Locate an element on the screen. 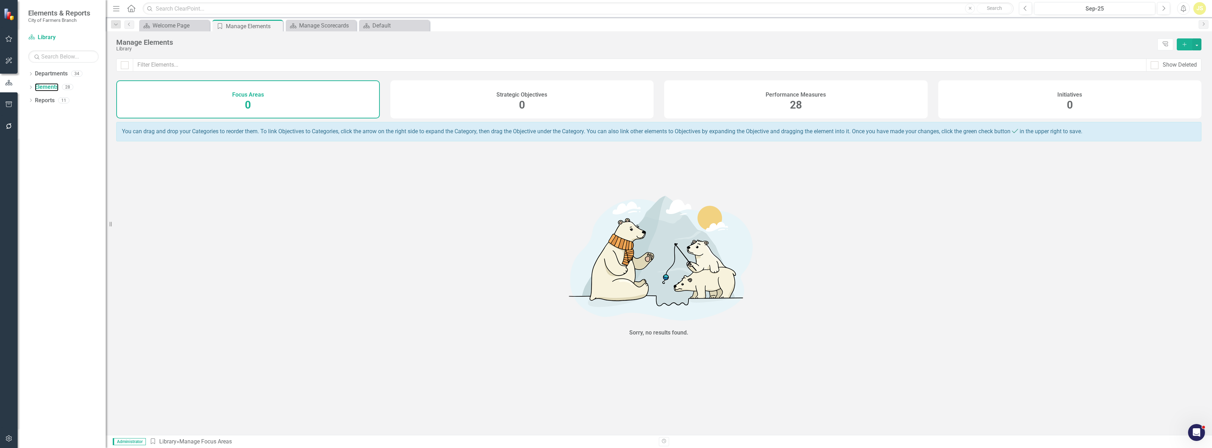  img: No results found is located at coordinates (659, 256).